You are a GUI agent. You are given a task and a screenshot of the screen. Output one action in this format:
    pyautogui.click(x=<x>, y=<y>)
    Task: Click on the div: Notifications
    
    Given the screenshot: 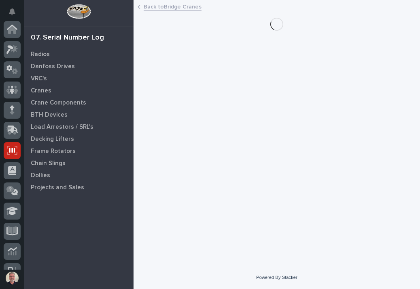 What is the action you would take?
    pyautogui.click(x=15, y=15)
    